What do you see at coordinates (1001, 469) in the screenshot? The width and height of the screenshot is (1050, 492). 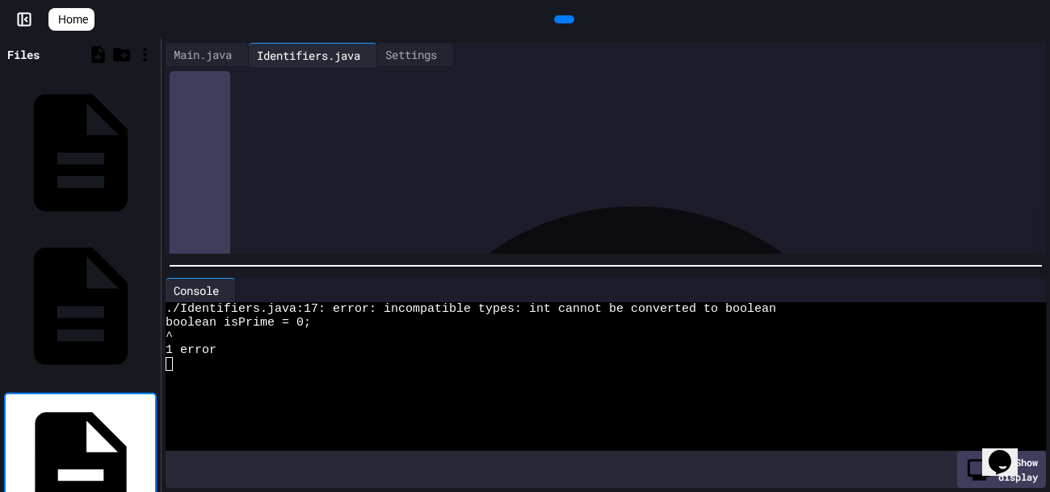 I see `div: Show display` at bounding box center [1001, 469].